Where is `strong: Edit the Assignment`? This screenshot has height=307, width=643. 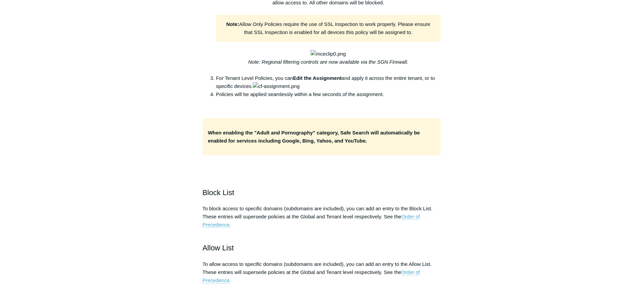
strong: Edit the Assignment is located at coordinates (317, 78).